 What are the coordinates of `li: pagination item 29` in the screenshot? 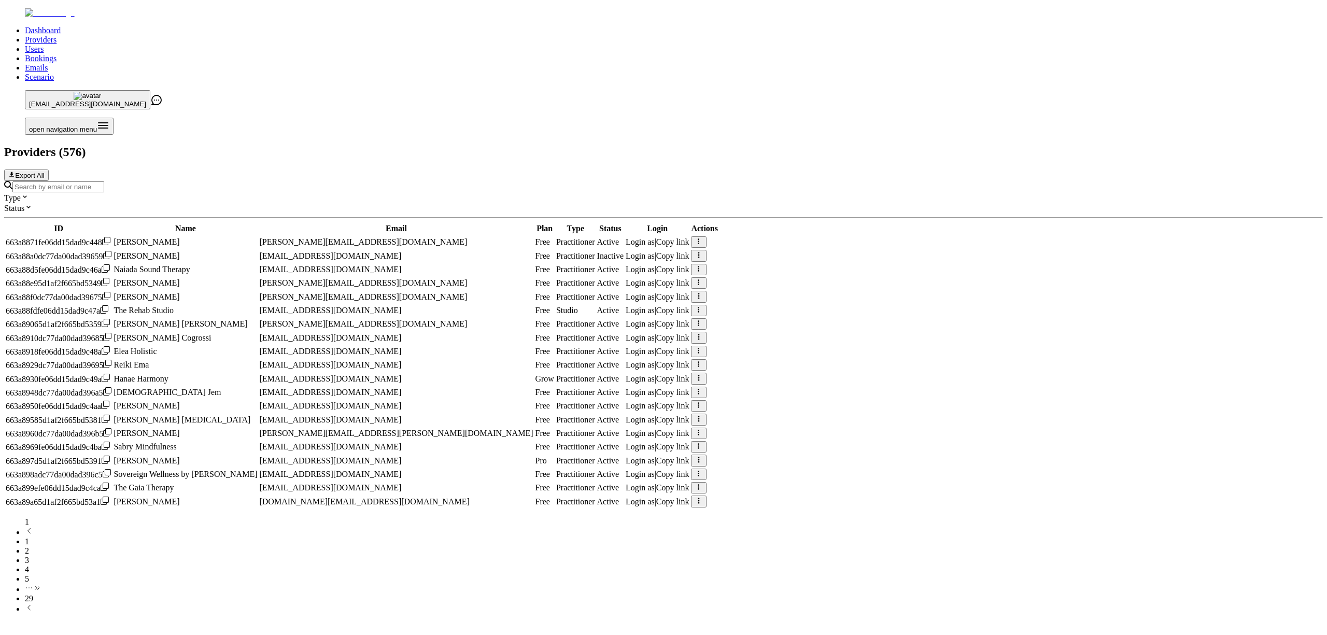 It's located at (674, 599).